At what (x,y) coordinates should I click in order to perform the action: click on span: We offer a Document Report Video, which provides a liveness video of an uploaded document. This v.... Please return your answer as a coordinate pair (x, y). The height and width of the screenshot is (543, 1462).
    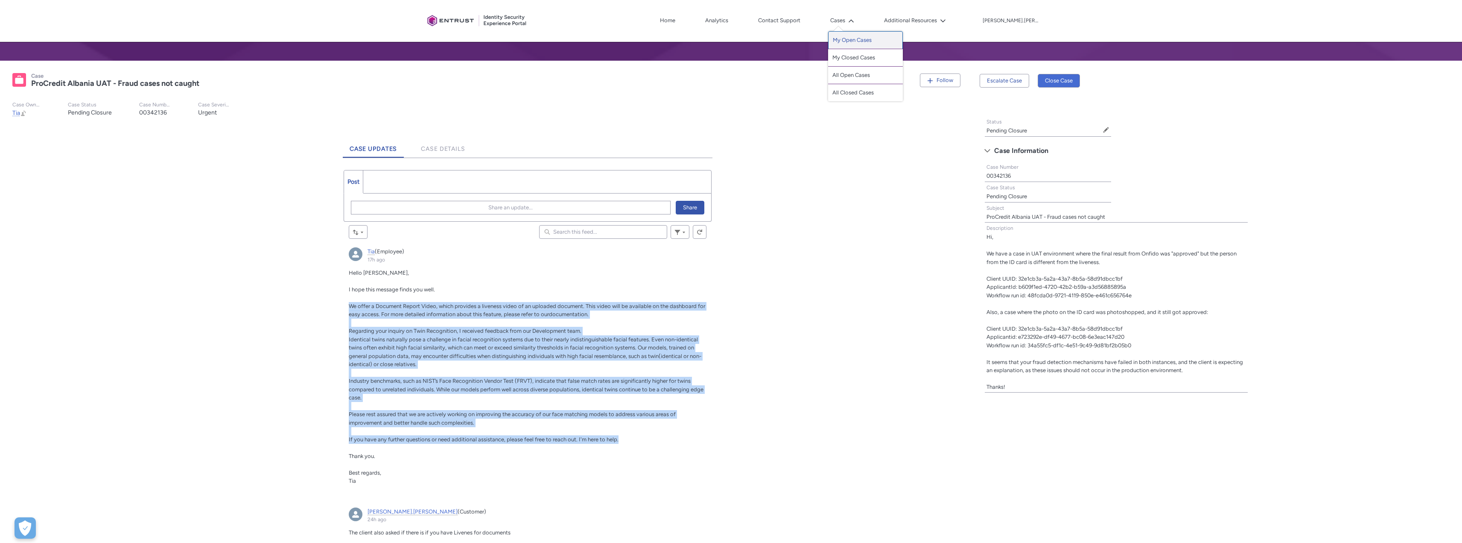
    Looking at the image, I should click on (527, 310).